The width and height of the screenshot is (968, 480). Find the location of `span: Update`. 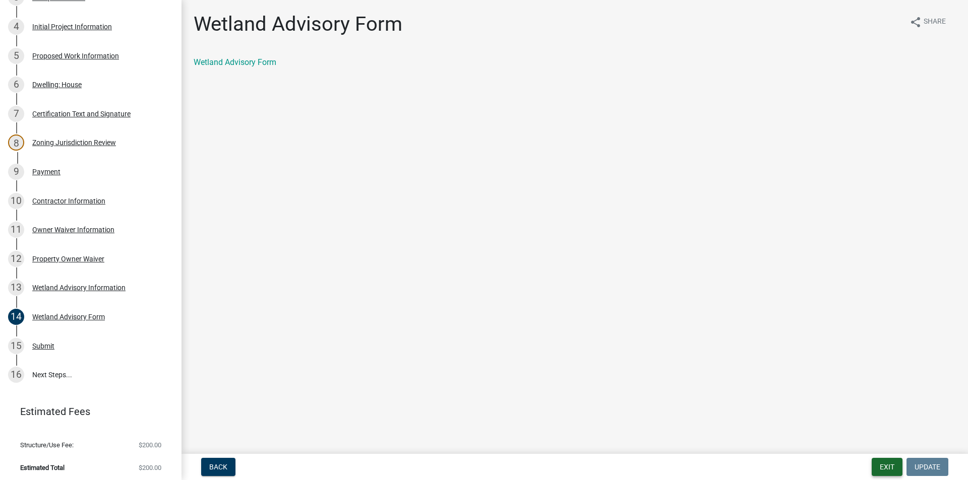

span: Update is located at coordinates (927, 467).